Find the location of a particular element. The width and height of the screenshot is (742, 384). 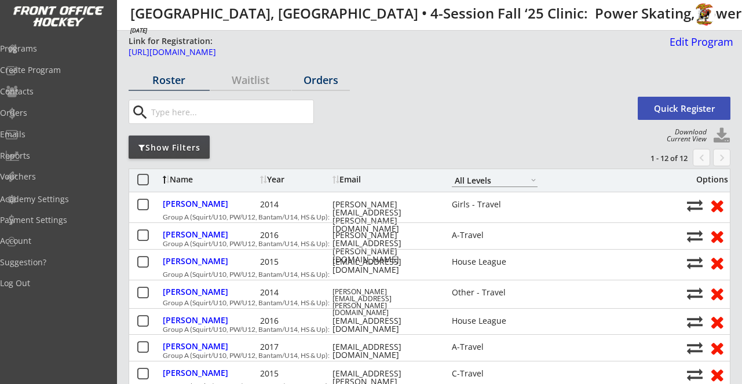

div: Other - Travel is located at coordinates (495, 293).